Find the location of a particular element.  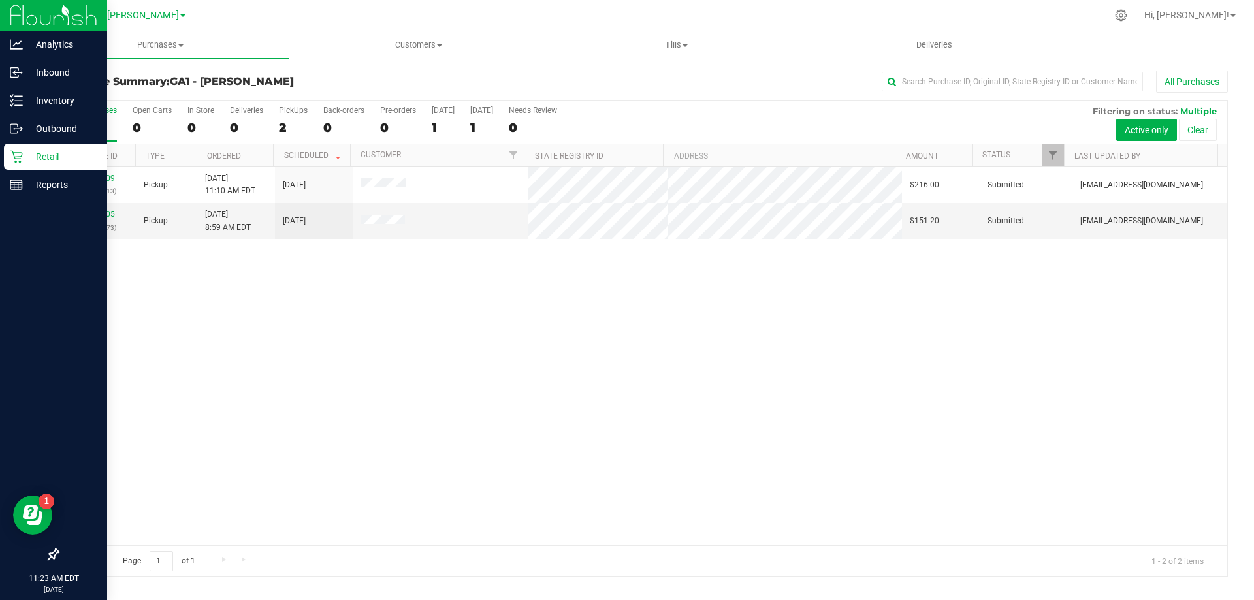

span: Deliveries is located at coordinates (934, 45).